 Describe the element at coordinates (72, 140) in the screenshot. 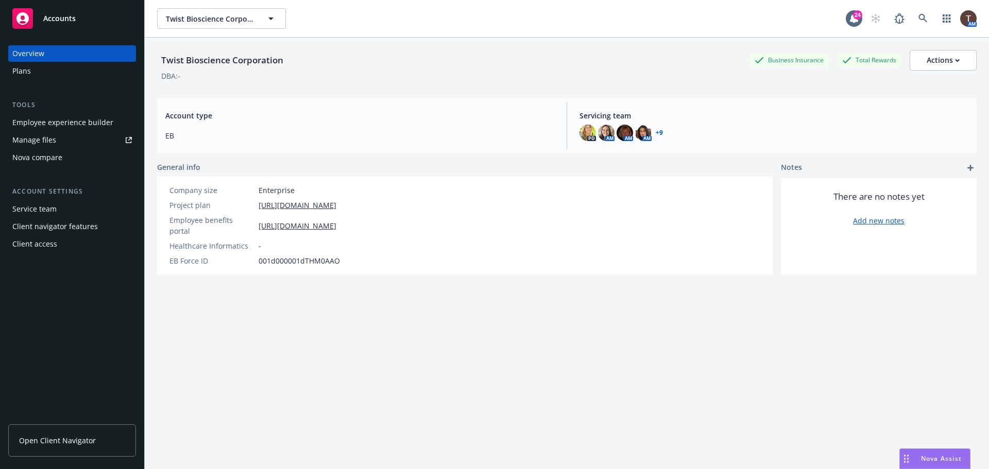

I see `a: Manage files` at that location.